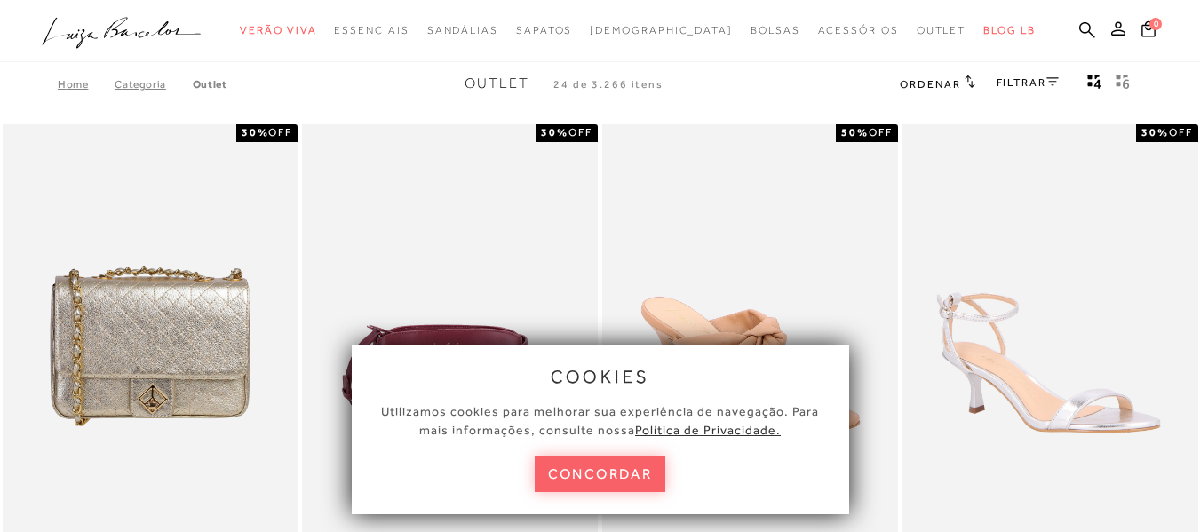  Describe the element at coordinates (153, 84) in the screenshot. I see `a: Categoria` at that location.